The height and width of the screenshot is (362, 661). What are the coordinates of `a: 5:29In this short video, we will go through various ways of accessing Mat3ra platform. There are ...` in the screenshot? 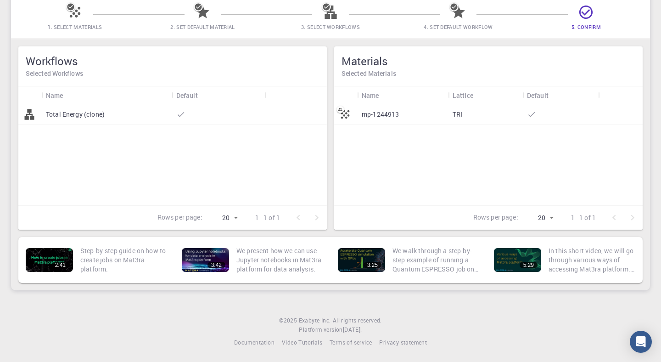 It's located at (565, 260).